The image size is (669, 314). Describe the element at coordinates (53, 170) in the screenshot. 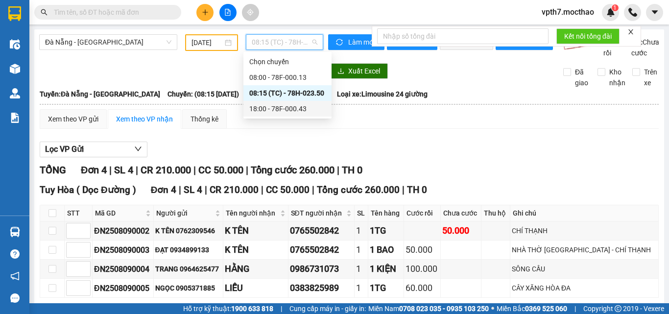

I see `span: TỔNG` at that location.